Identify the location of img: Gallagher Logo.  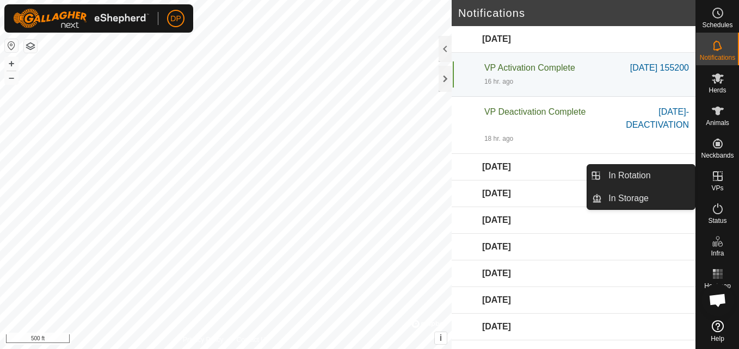
(81, 19).